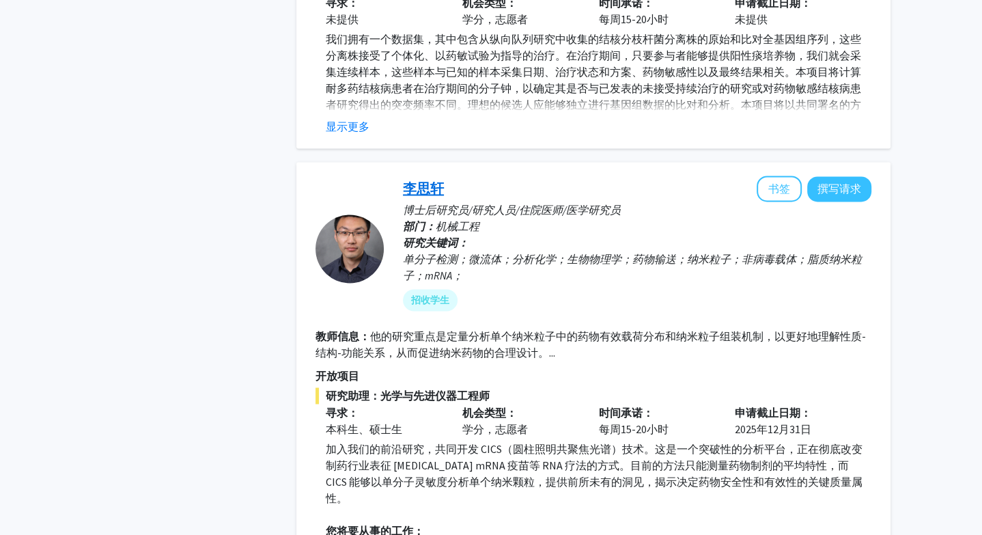  Describe the element at coordinates (593, 80) in the screenshot. I see `font: 我们拥有一个数据集，其中包含从纵向队列研究中收集的结核分枝杆菌分离株的原始和比对全基因组序列，这些分离株接受了个体化、以药敏试验为指导的治疗。在治疗期间，只要参与者能够提供阳性痰培养物，我们就会...` at that location.